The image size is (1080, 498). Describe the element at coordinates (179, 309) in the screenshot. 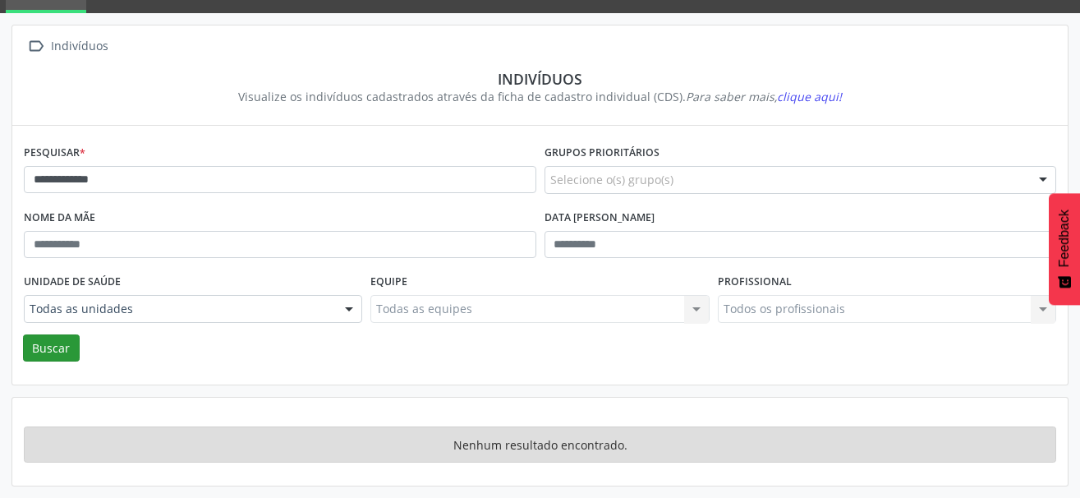

I see `span: Todas as unidades` at that location.